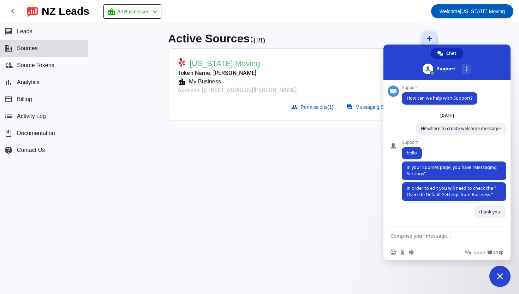 Image resolution: width=519 pixels, height=294 pixels. What do you see at coordinates (450, 11) in the screenshot?
I see `span: Welcome` at bounding box center [450, 11].